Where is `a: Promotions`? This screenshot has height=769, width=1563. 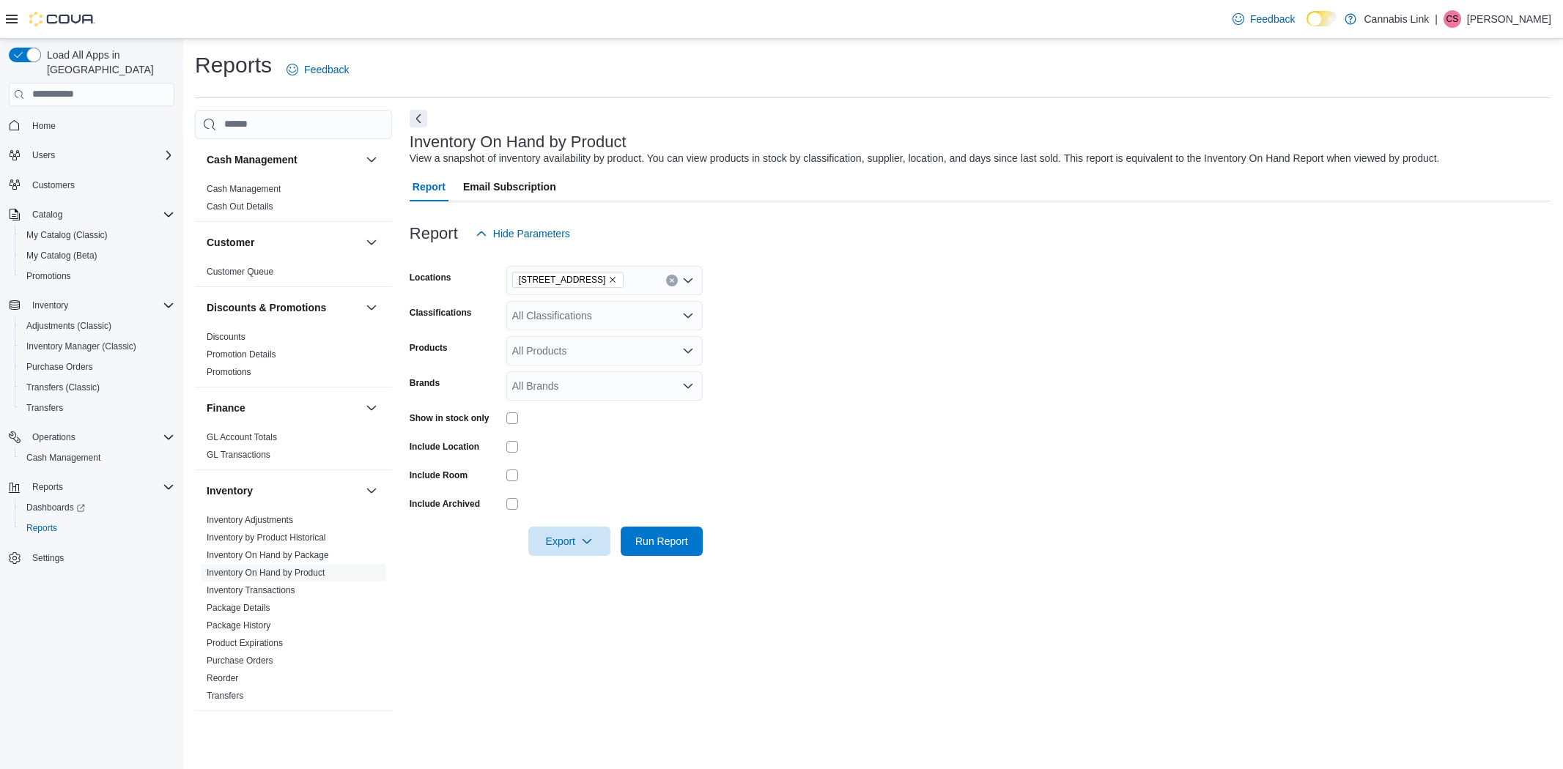
a: Promotions is located at coordinates (229, 372).